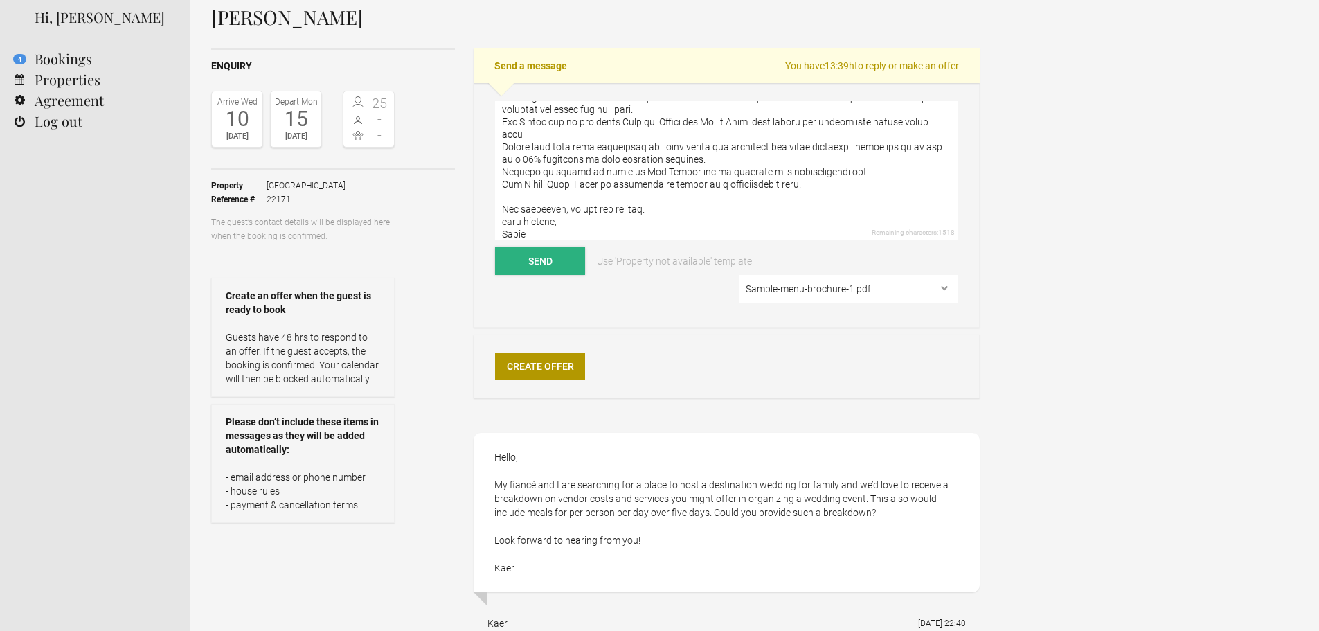 Image resolution: width=1319 pixels, height=631 pixels. I want to click on button: Send, so click(540, 261).